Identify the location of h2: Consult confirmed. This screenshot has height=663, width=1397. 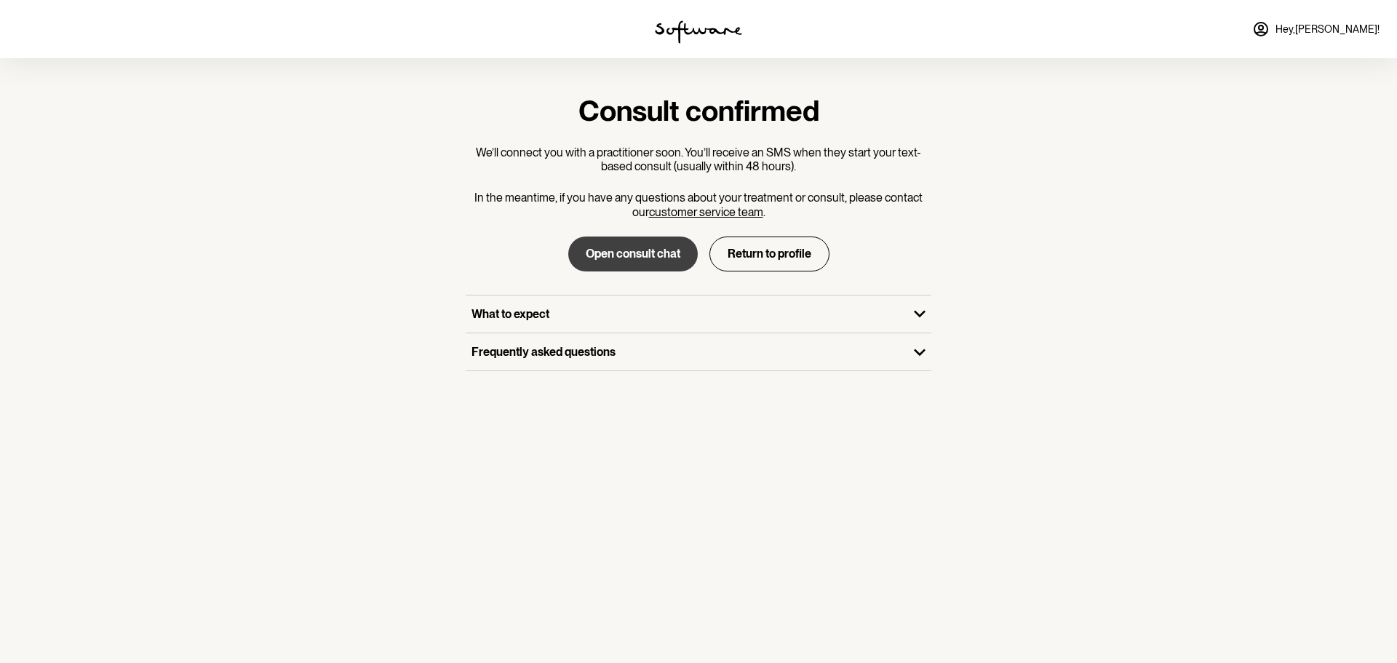
(699, 111).